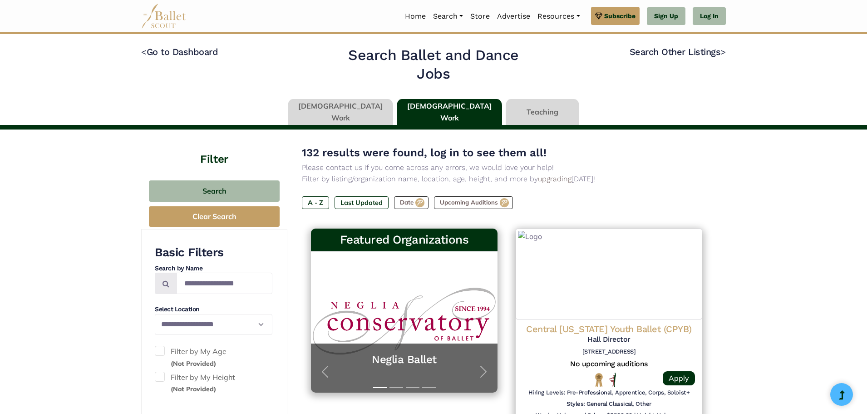 The width and height of the screenshot is (867, 414). I want to click on a: Search Other Listings>, so click(678, 52).